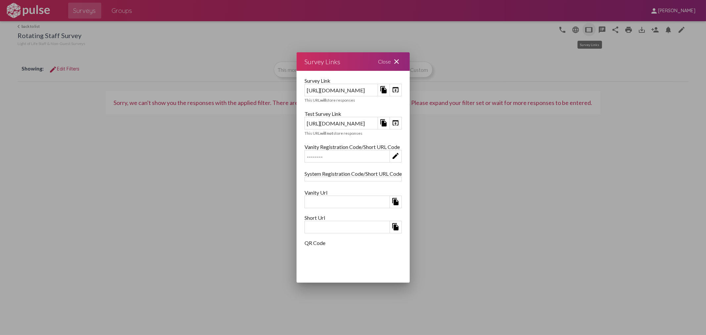 The image size is (706, 335). I want to click on div: System Registration Code/Short URL Code, so click(353, 174).